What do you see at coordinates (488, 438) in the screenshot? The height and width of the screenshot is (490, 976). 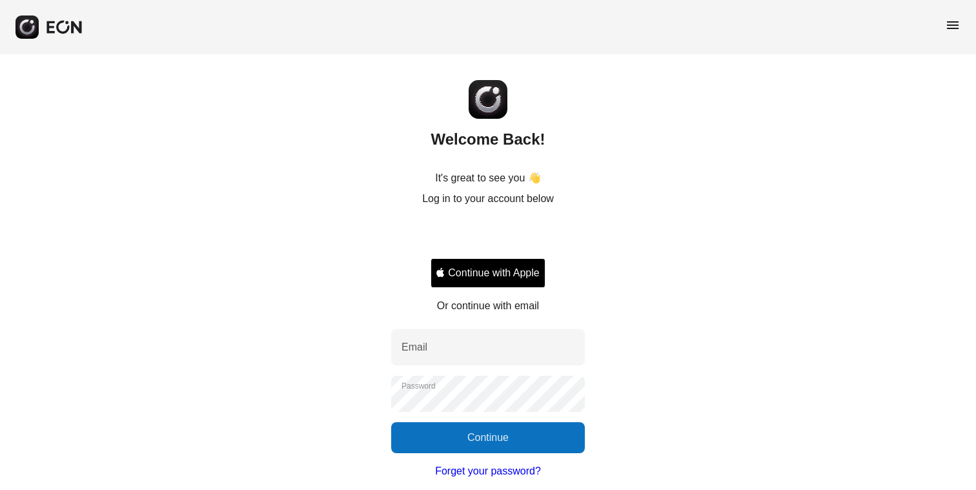 I see `button: Continue` at bounding box center [488, 438].